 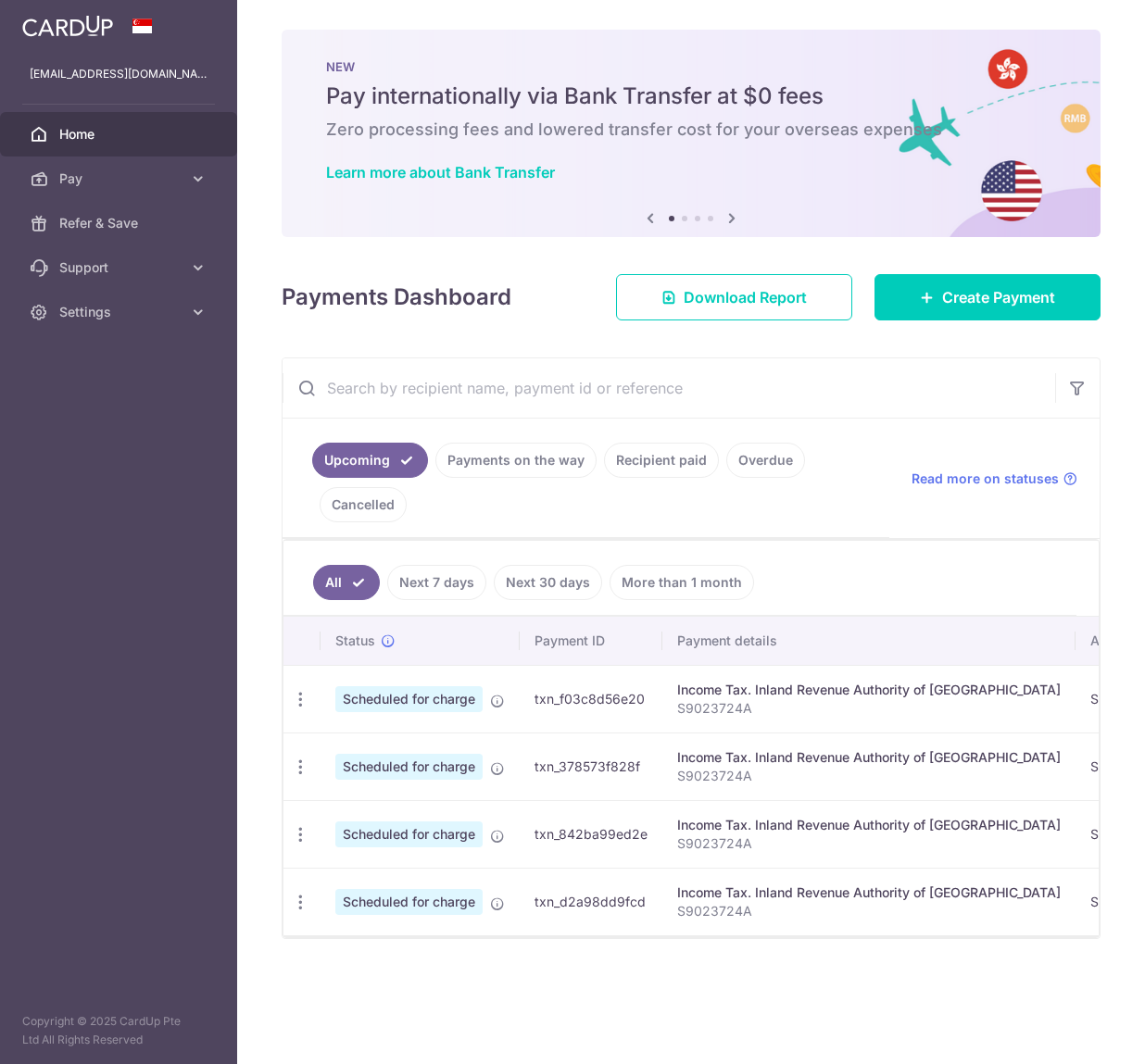 What do you see at coordinates (436, 582) in the screenshot?
I see `a: Next 7 days` at bounding box center [436, 582].